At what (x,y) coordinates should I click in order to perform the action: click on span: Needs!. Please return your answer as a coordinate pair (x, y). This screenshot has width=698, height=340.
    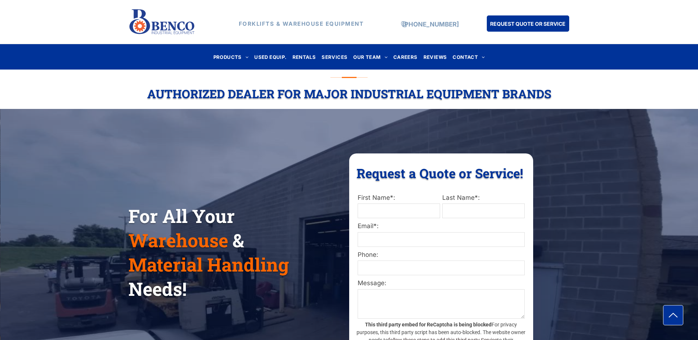
    Looking at the image, I should click on (158, 289).